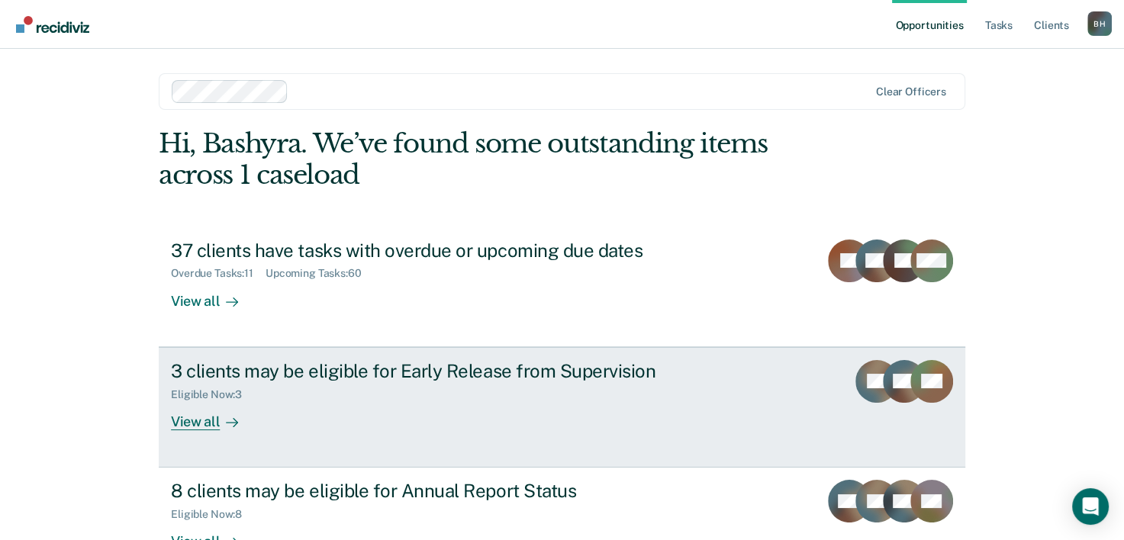 This screenshot has height=540, width=1124. What do you see at coordinates (1090, 506) in the screenshot?
I see `div: Open Intercom Messenger` at bounding box center [1090, 506].